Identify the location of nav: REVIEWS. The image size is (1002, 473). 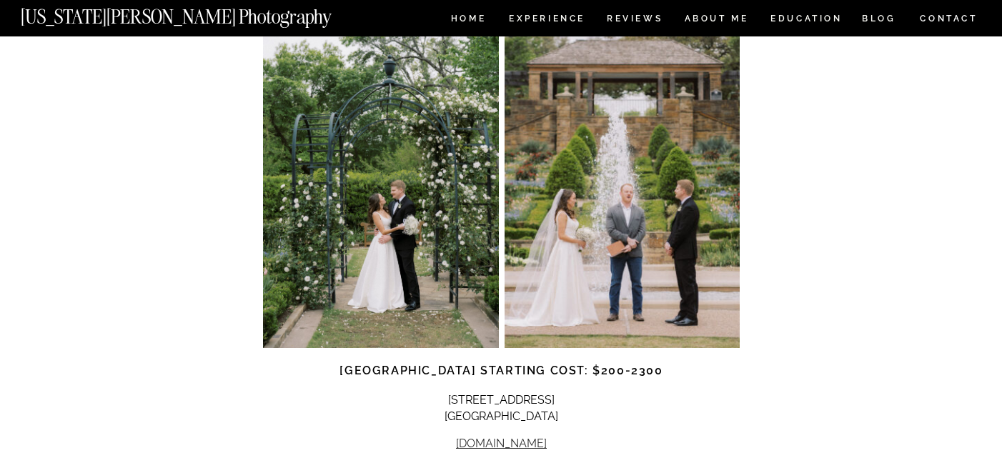
(633, 20).